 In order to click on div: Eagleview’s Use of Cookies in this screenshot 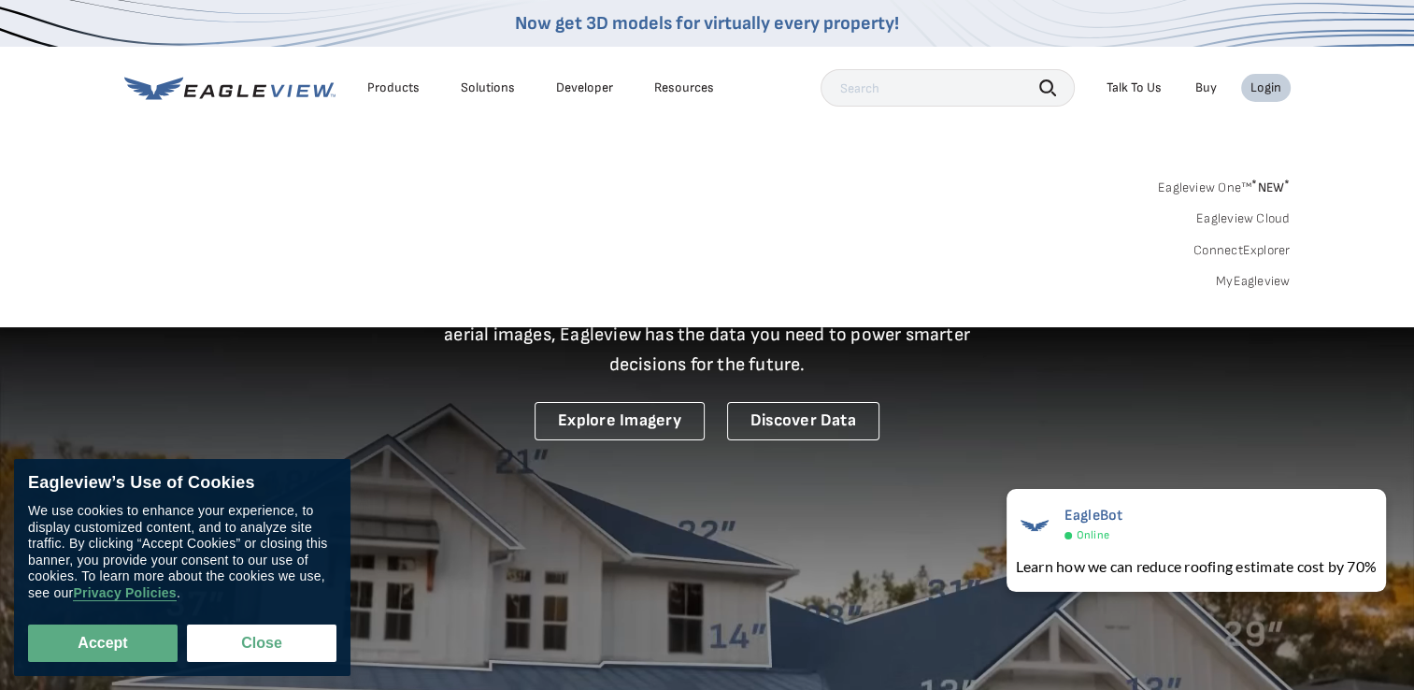, I will do `click(182, 483)`.